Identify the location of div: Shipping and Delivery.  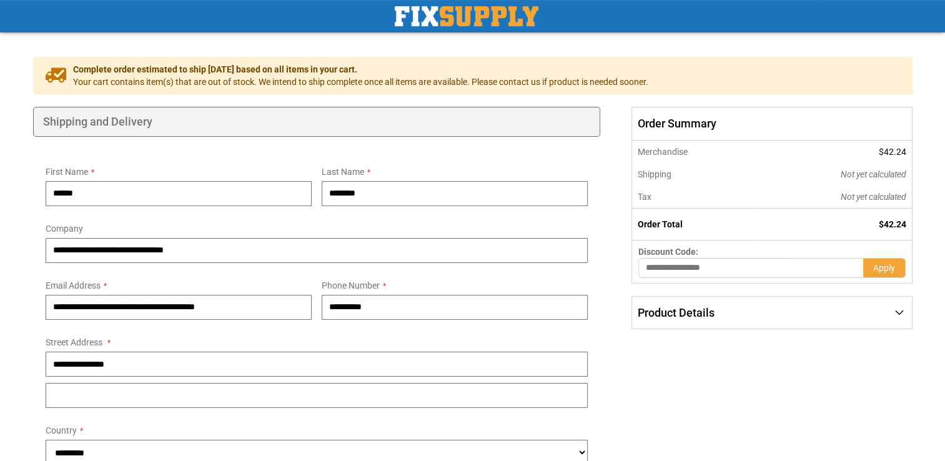
(317, 122).